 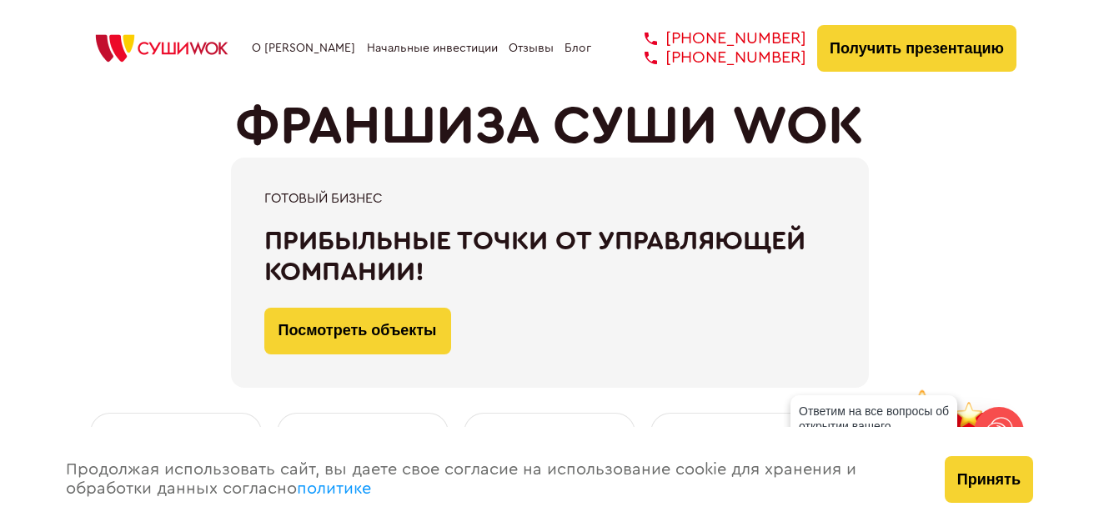 What do you see at coordinates (333, 488) in the screenshot?
I see `a: политике` at bounding box center [333, 488].